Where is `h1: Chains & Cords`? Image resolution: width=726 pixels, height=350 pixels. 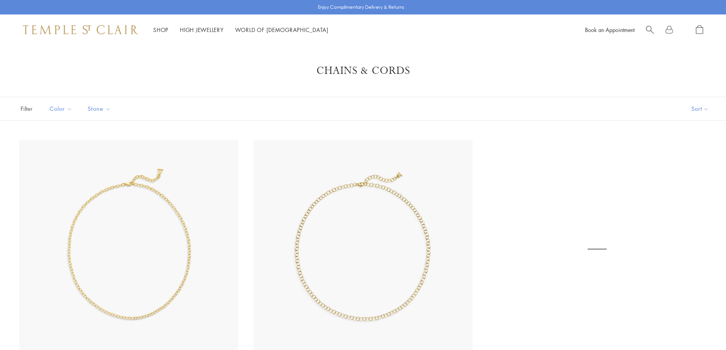
h1: Chains & Cords is located at coordinates (363, 71).